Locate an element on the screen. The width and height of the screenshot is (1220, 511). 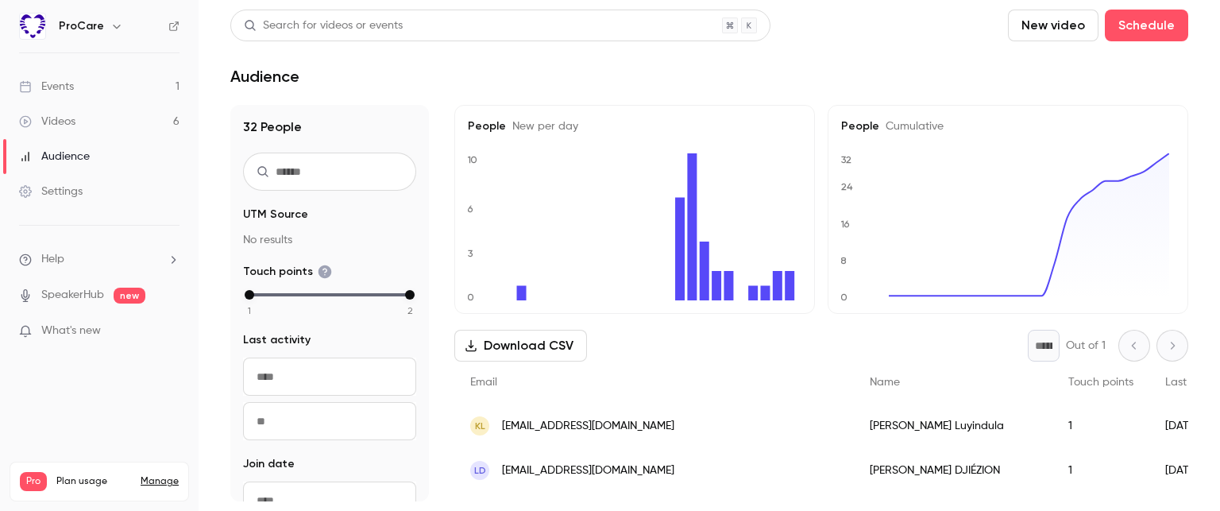
span: Last activity is located at coordinates (276, 340).